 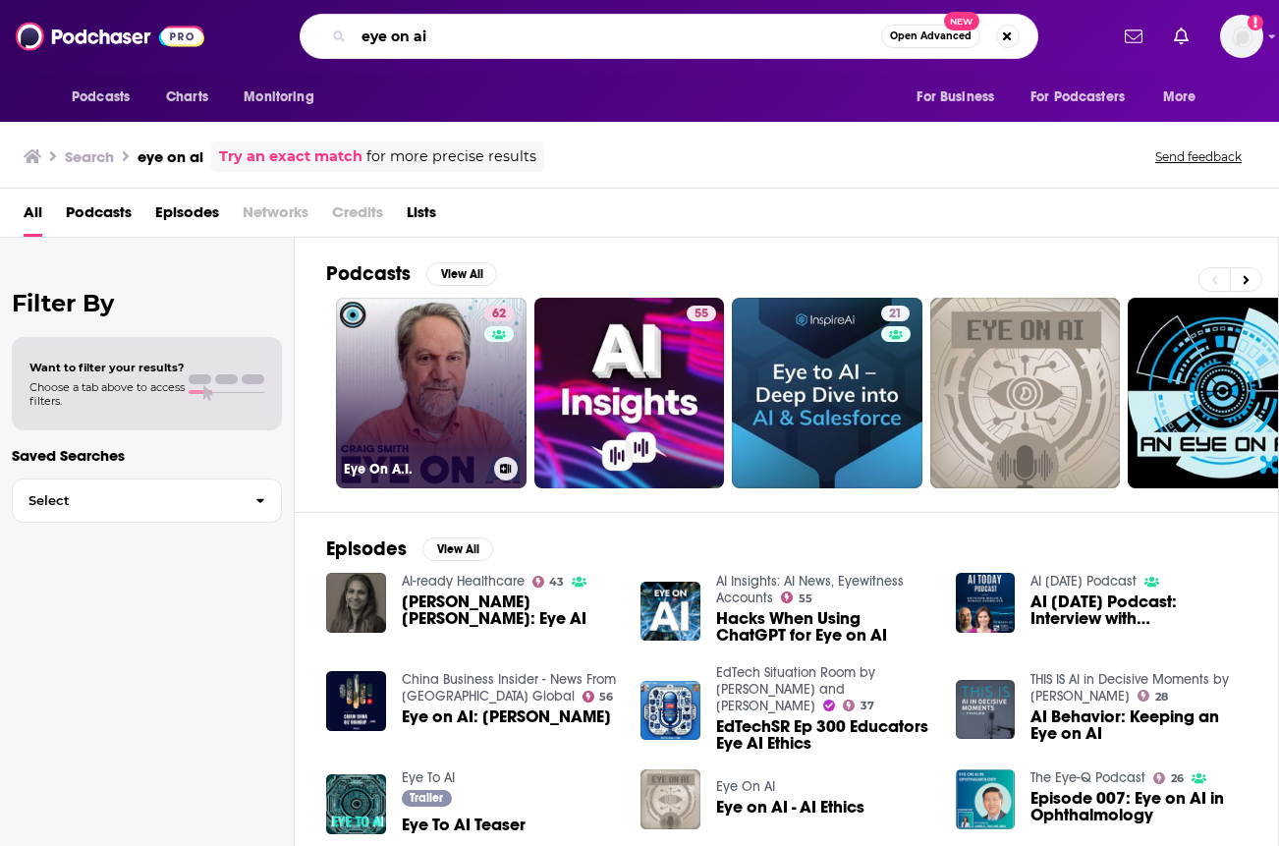 What do you see at coordinates (187, 216) in the screenshot?
I see `span: Episodes` at bounding box center [187, 216].